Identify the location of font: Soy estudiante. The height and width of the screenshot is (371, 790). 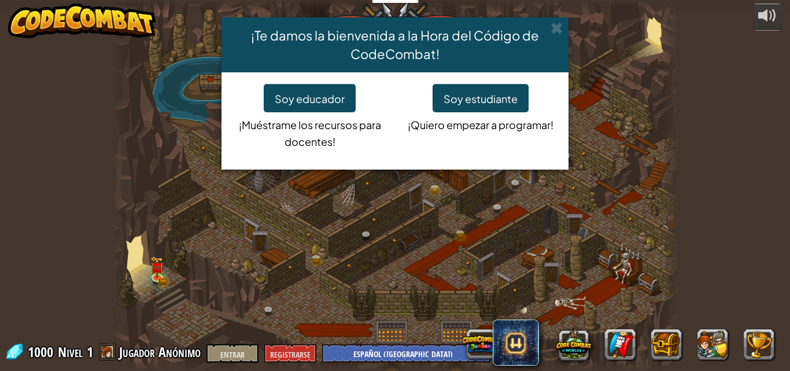
(481, 98).